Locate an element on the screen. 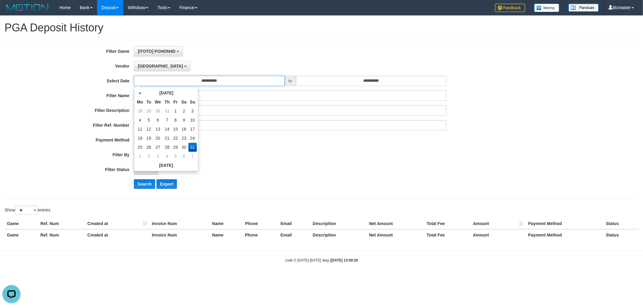 The image size is (643, 308). td: 14 is located at coordinates (167, 129).